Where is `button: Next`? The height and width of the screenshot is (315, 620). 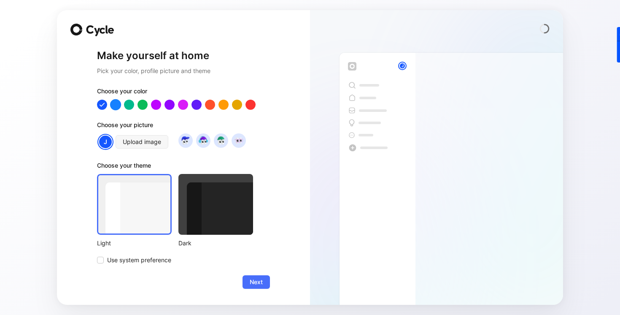
button: Next is located at coordinates (256, 282).